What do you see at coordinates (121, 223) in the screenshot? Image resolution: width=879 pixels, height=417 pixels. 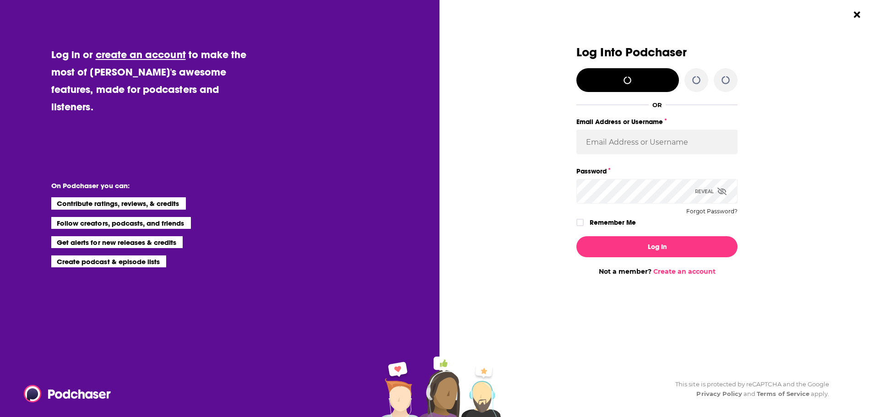 I see `li: Follow creators, podcasts, and friends` at bounding box center [121, 223].